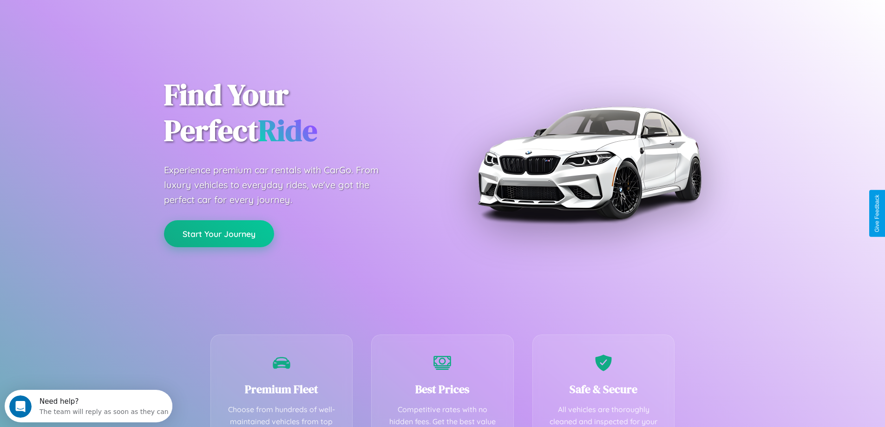  What do you see at coordinates (280, 185) in the screenshot?
I see `p: Experience premium car rentals with CarGo. From luxury vehicles to everyday rides, we've got the ...` at bounding box center [280, 185].